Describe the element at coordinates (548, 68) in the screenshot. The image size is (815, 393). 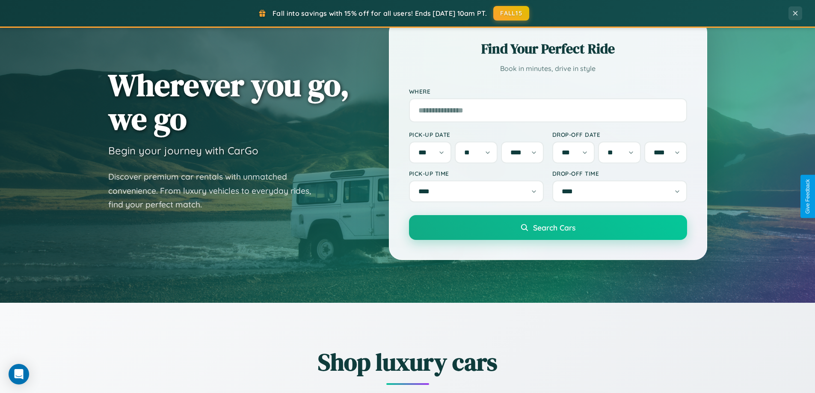
I see `p: Book in minutes, drive in style` at that location.